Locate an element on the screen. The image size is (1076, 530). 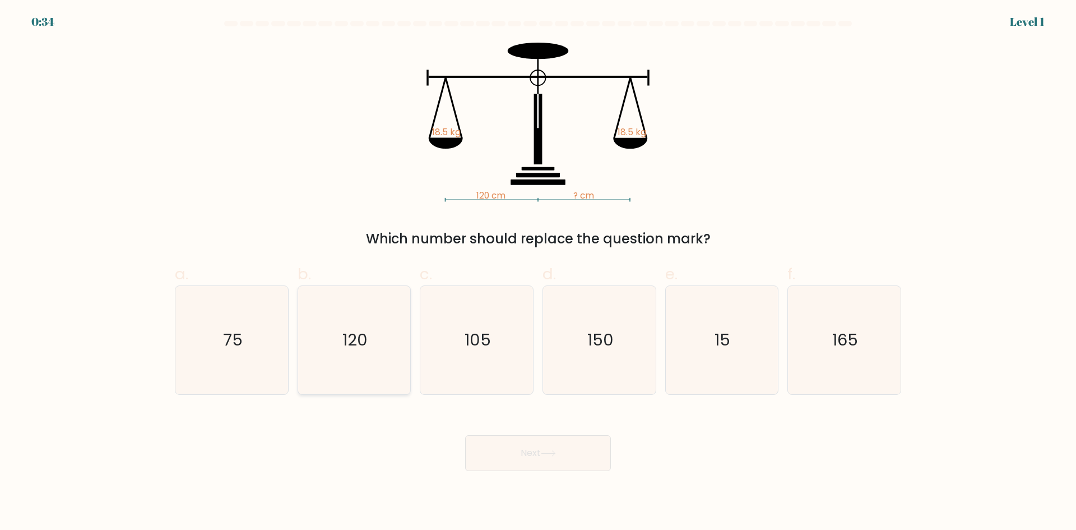
div: Level 1 is located at coordinates (1027, 22).